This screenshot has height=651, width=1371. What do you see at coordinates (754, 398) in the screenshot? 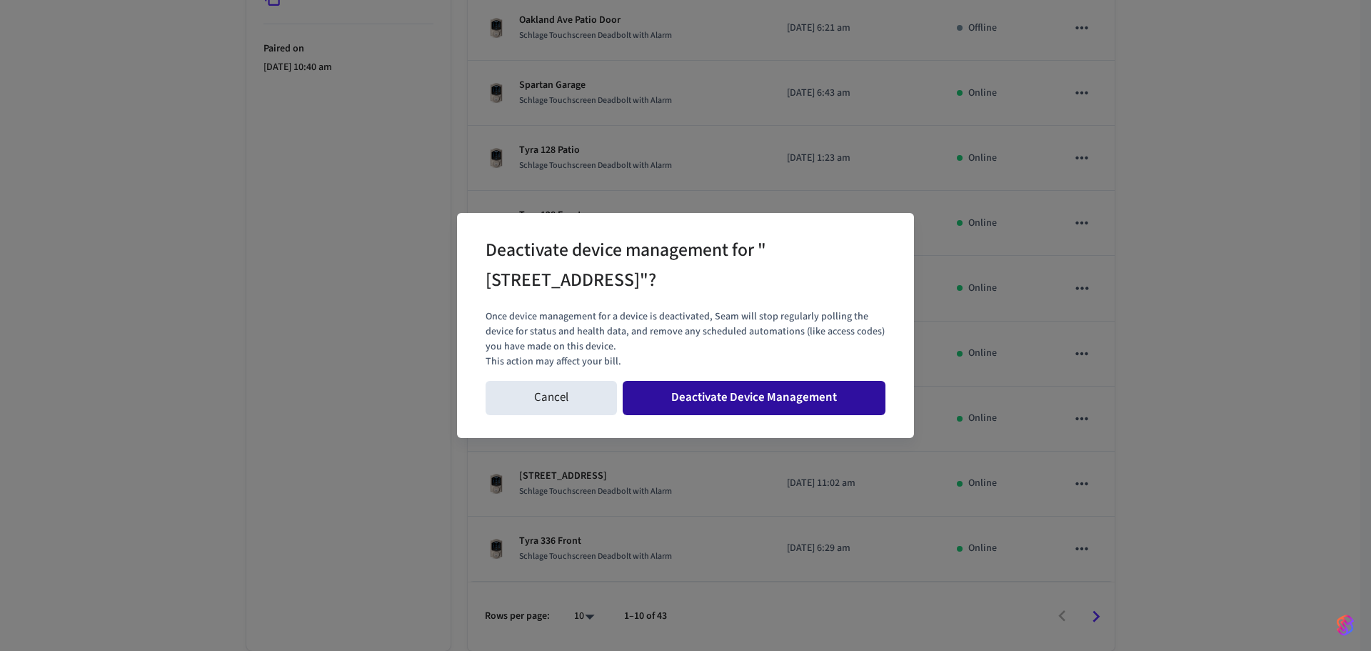
I see `button: Deactivate Device Management` at bounding box center [754, 398].